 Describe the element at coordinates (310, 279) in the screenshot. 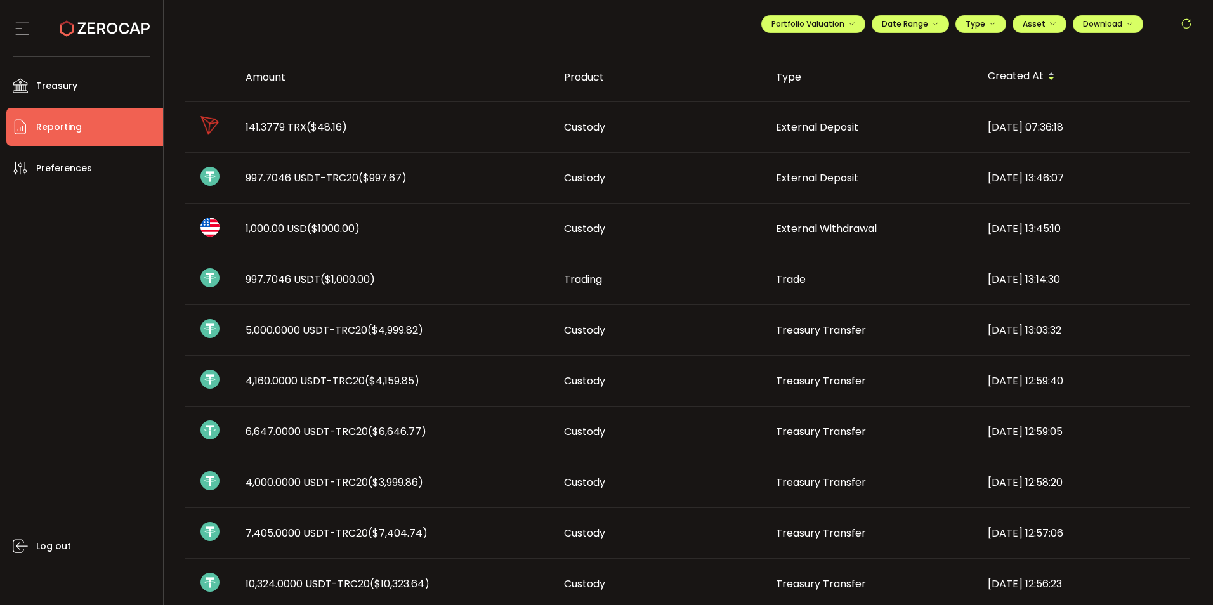

I see `span: 997.7046 USDT` at that location.